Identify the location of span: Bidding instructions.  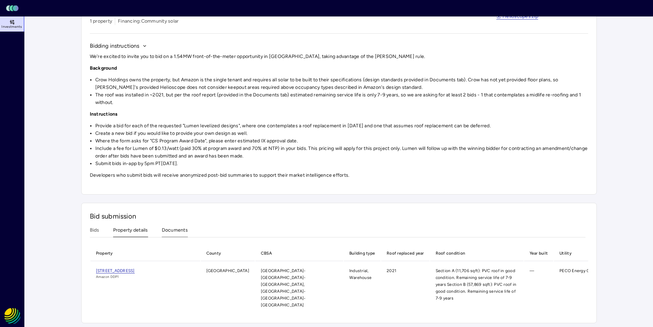
(114, 46).